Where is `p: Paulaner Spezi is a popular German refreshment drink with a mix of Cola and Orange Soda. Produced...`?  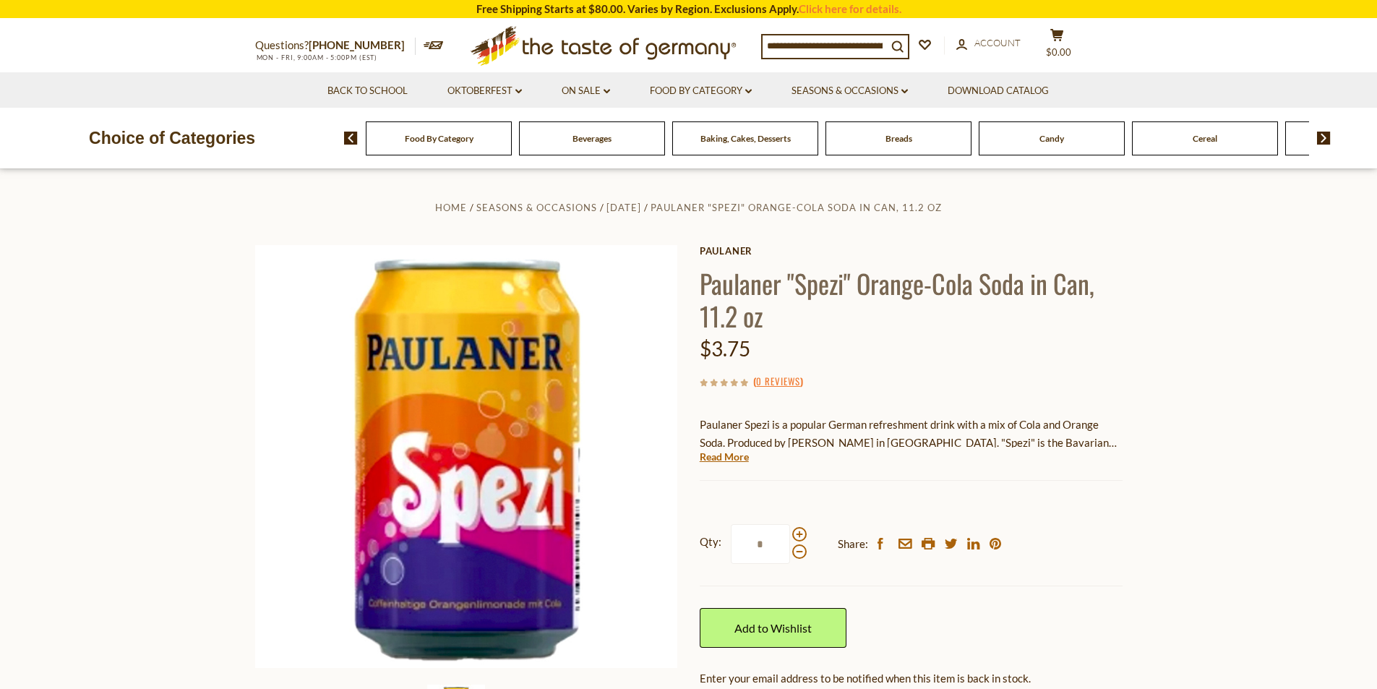
p: Paulaner Spezi is a popular German refreshment drink with a mix of Cola and Orange Soda. Produced... is located at coordinates (911, 434).